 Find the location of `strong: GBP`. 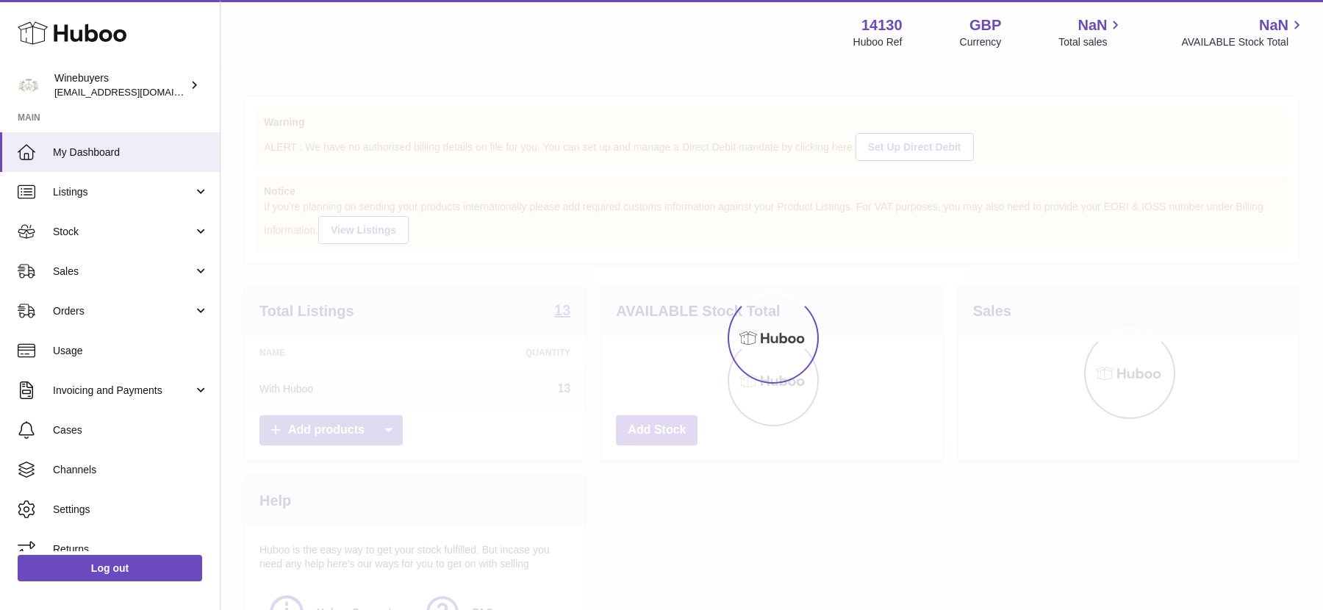

strong: GBP is located at coordinates (985, 25).